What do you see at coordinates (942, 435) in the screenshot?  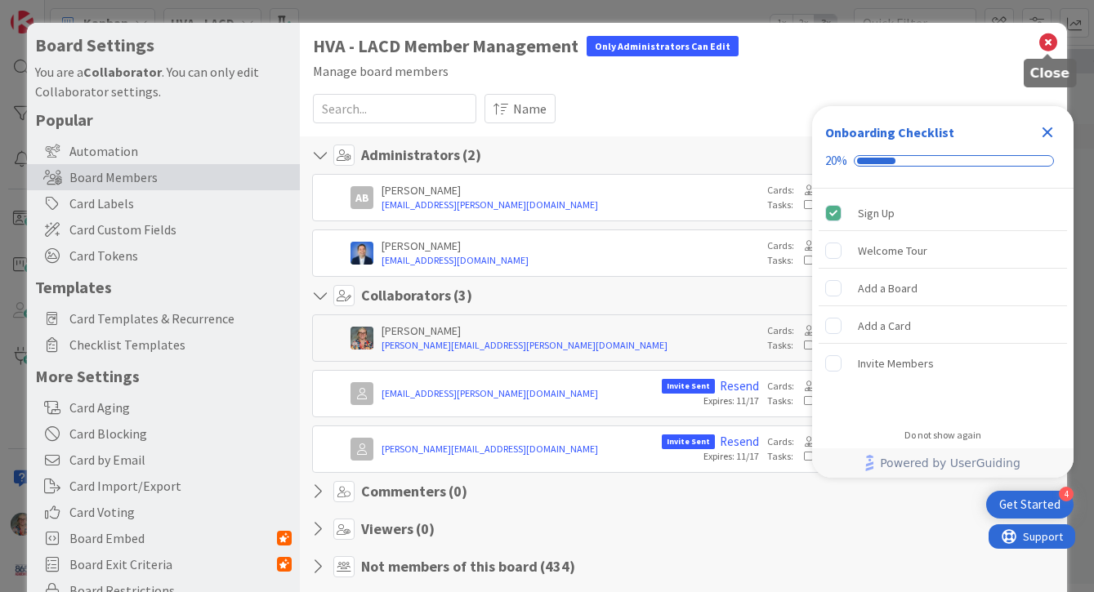 I see `div: Do not show again` at bounding box center [942, 435].